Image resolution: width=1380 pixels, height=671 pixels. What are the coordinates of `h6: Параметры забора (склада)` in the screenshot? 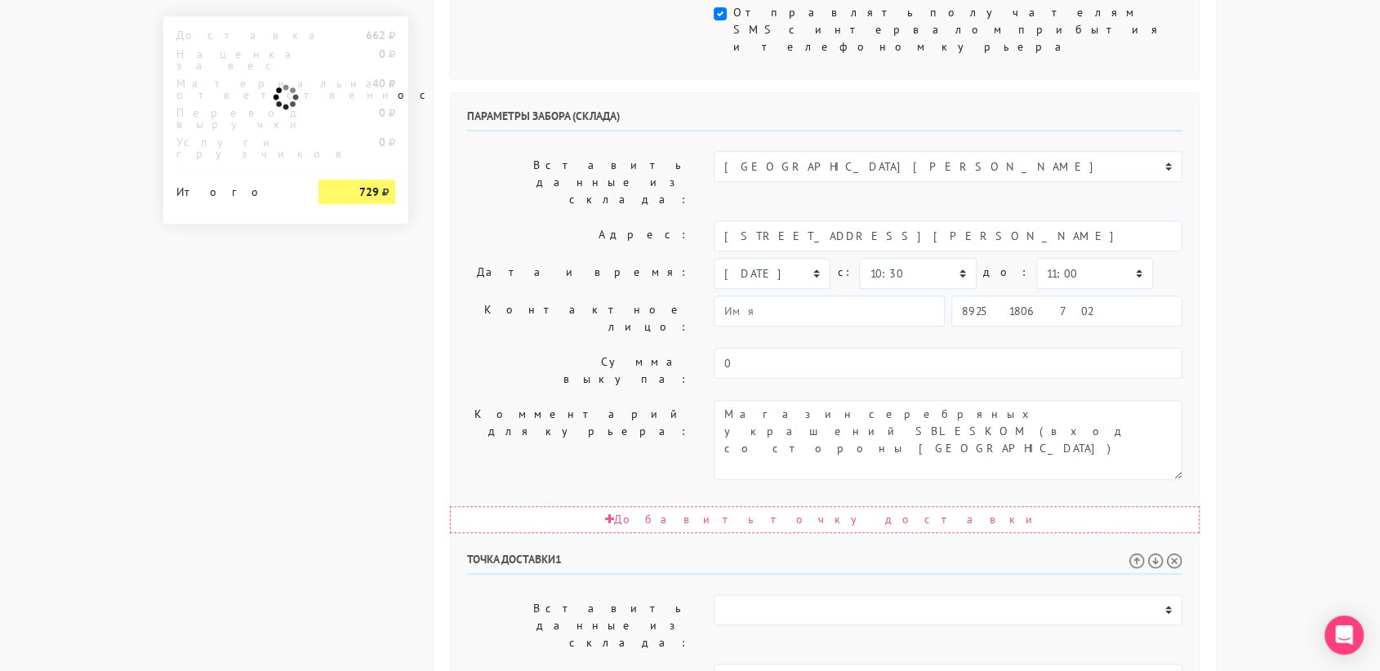 It's located at (825, 120).